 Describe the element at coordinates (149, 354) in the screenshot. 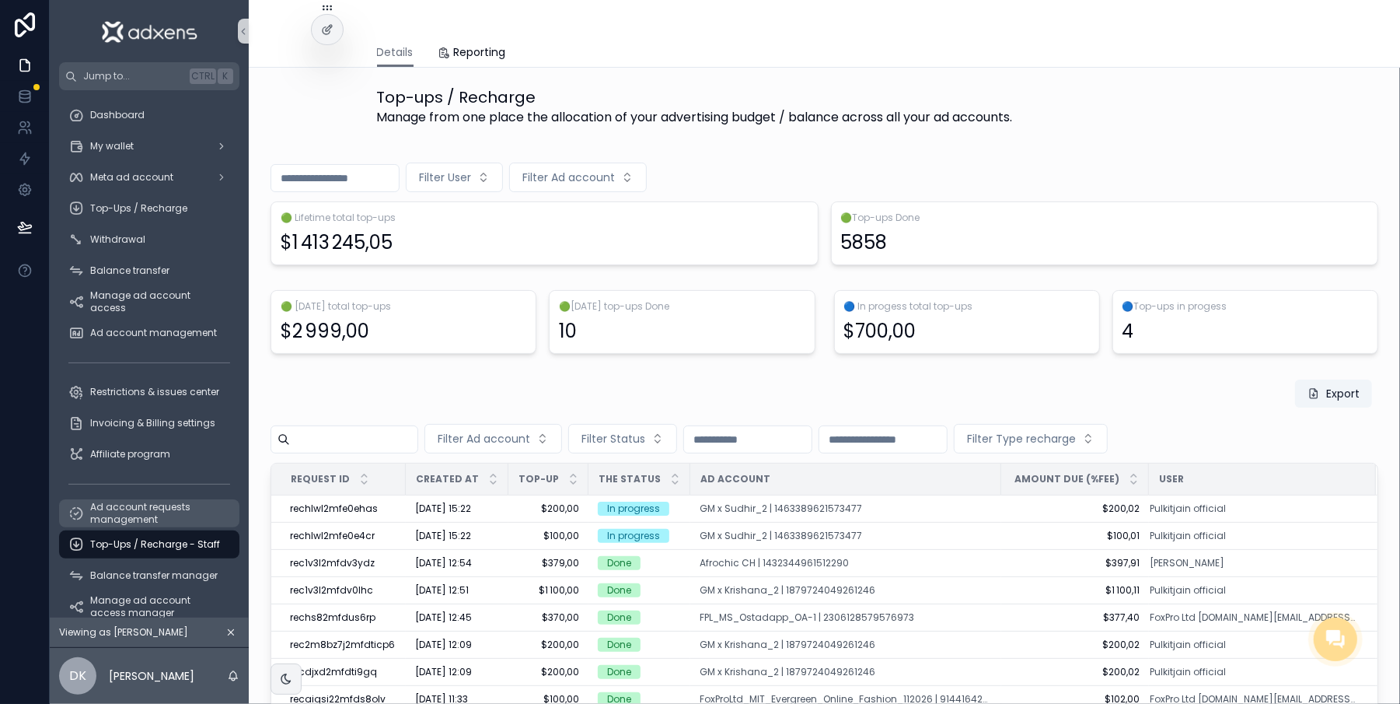

I see `div: scrollable content` at that location.